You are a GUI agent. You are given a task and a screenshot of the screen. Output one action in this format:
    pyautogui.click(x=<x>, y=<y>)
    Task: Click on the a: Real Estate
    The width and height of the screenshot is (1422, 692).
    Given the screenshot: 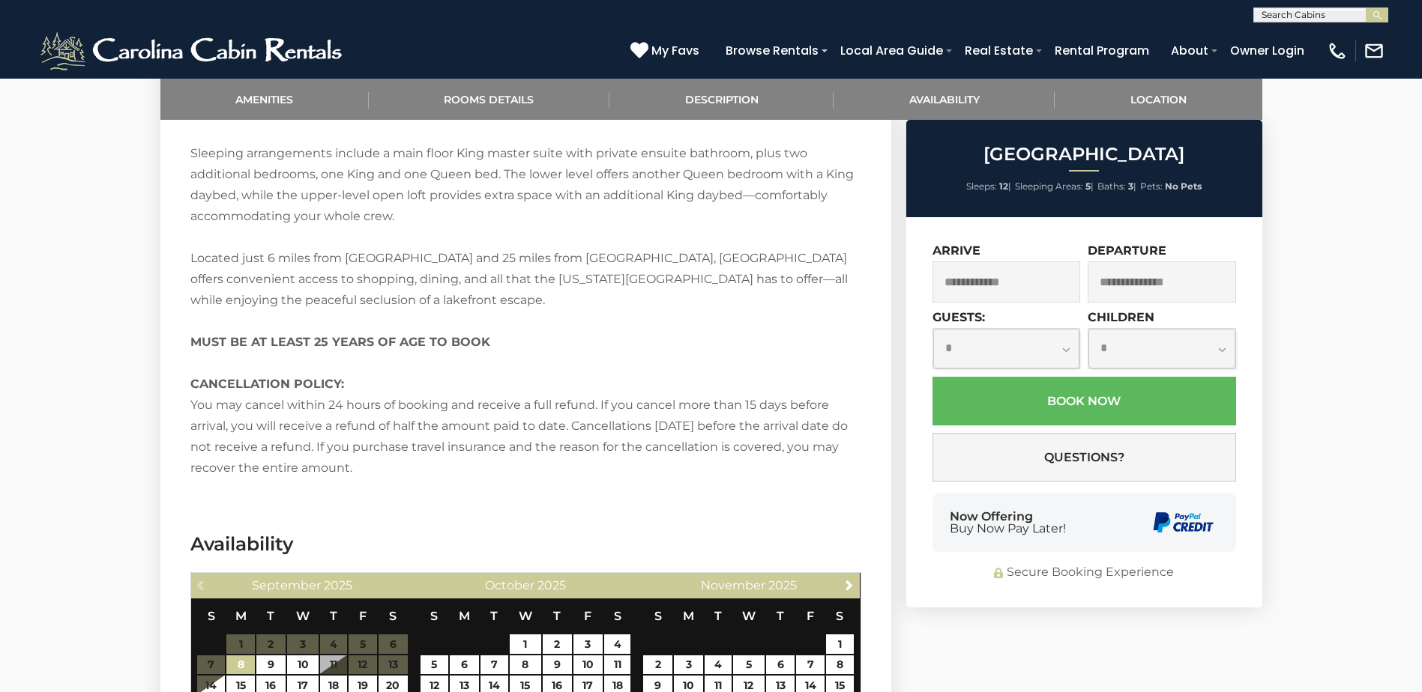 What is the action you would take?
    pyautogui.click(x=998, y=50)
    